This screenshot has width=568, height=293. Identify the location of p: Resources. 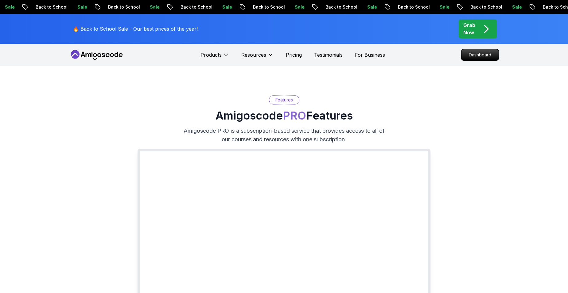
(253, 55).